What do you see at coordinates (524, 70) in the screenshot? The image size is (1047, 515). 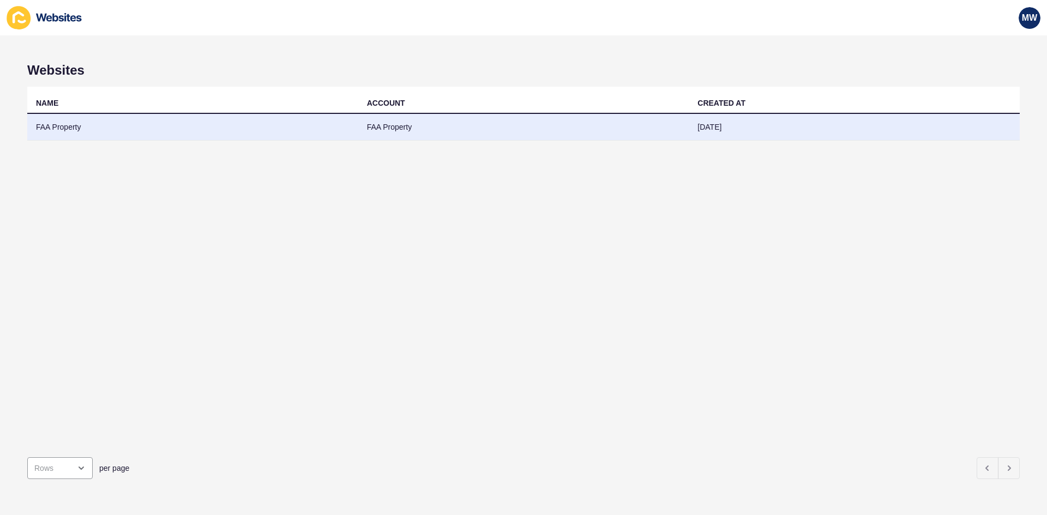 I see `h1: Websites` at bounding box center [524, 70].